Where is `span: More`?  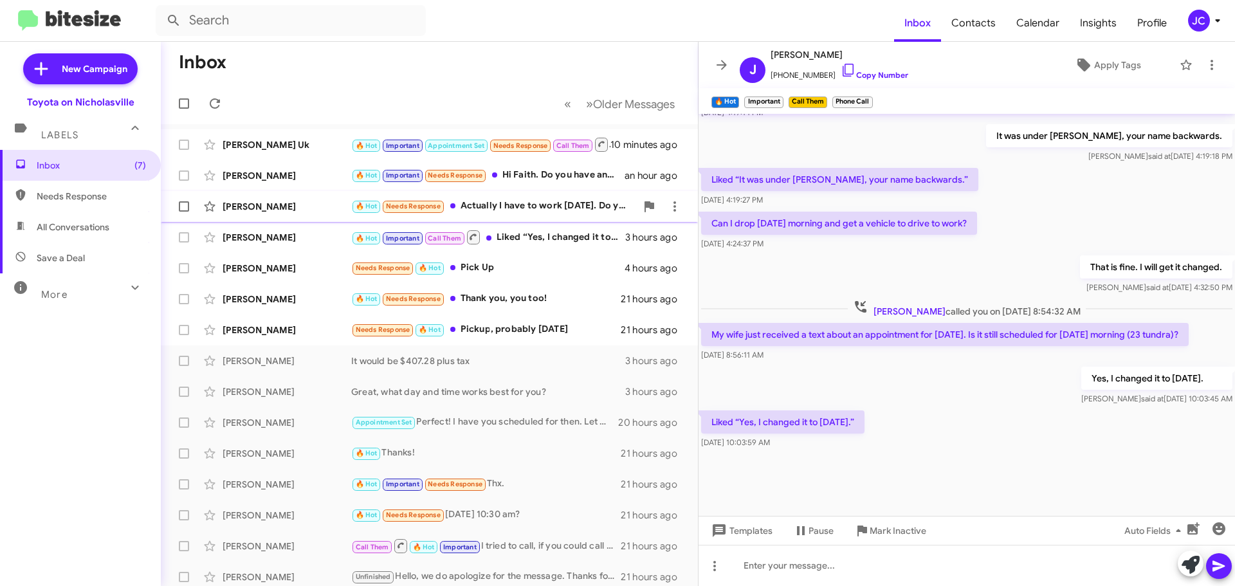 span: More is located at coordinates (54, 295).